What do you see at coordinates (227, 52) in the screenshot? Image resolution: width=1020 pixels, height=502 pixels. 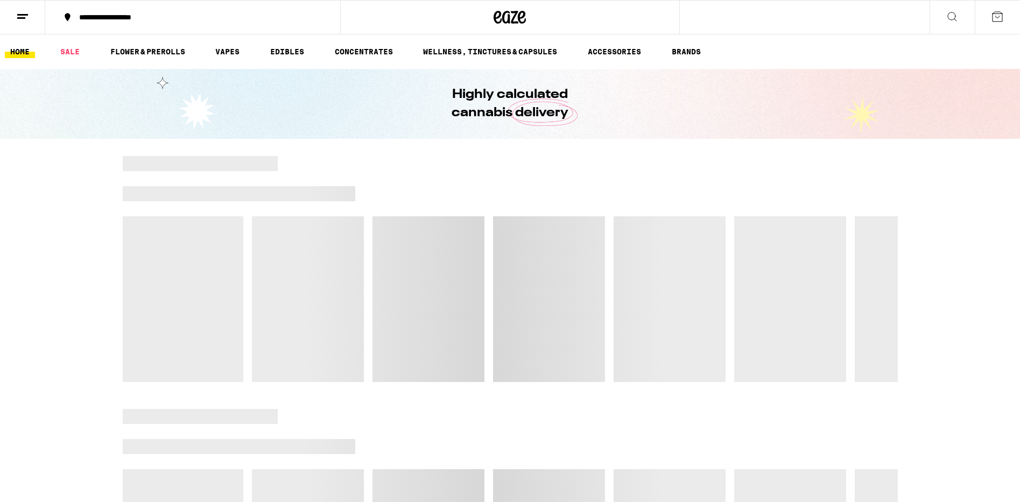 I see `a: VAPES` at bounding box center [227, 52].